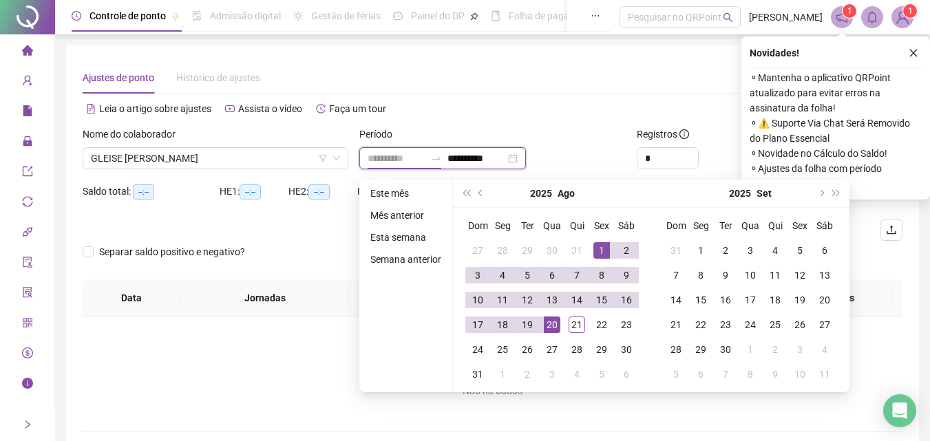 Image resolution: width=930 pixels, height=441 pixels. What do you see at coordinates (28, 173) in the screenshot?
I see `span: export` at bounding box center [28, 173].